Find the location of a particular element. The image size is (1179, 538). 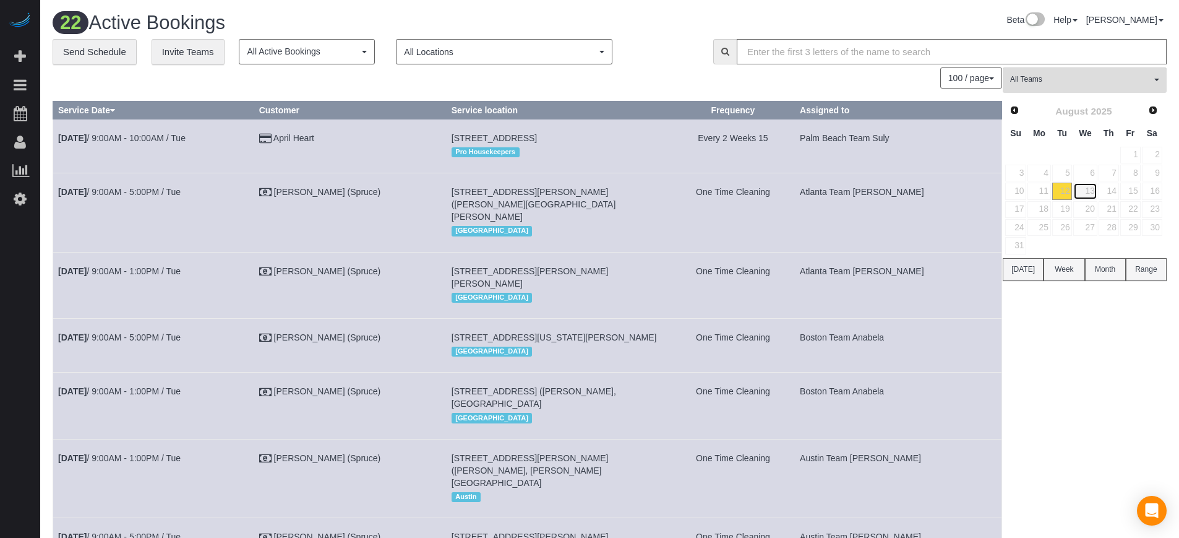

button: Range is located at coordinates (1147, 269).